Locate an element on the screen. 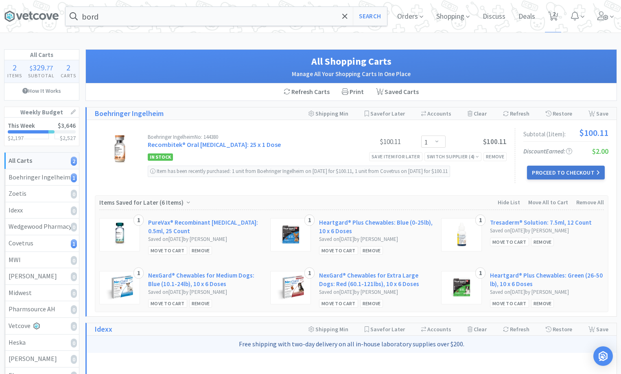 This screenshot has width=621, height=374. h1: All Shopping Carts is located at coordinates (351, 61).